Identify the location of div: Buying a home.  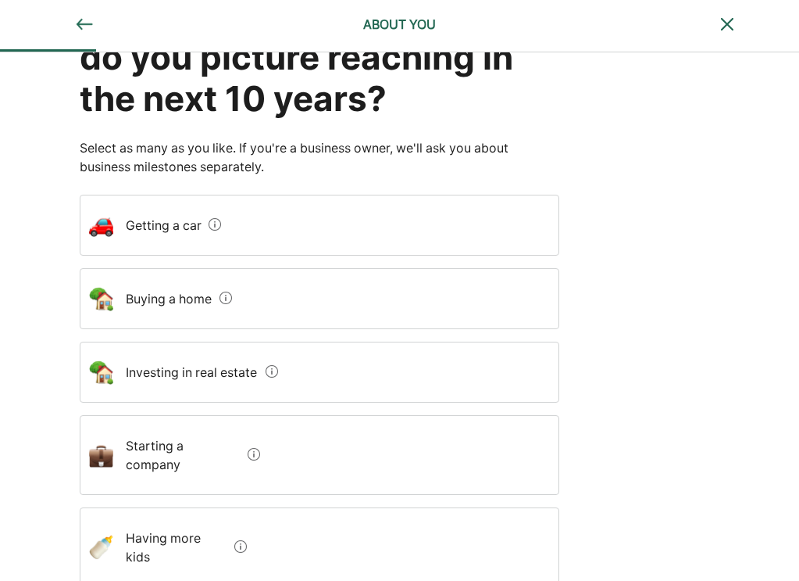
(163, 298).